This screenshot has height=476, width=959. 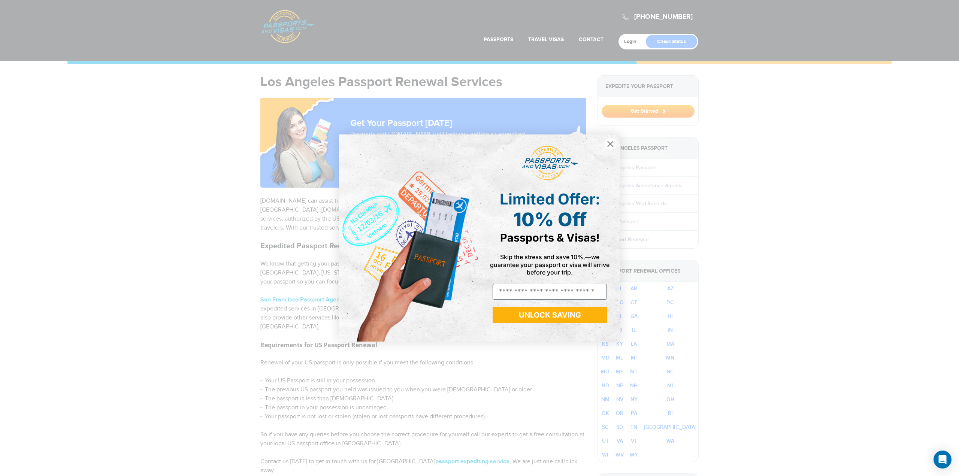 I want to click on span: 10% Off, so click(x=550, y=219).